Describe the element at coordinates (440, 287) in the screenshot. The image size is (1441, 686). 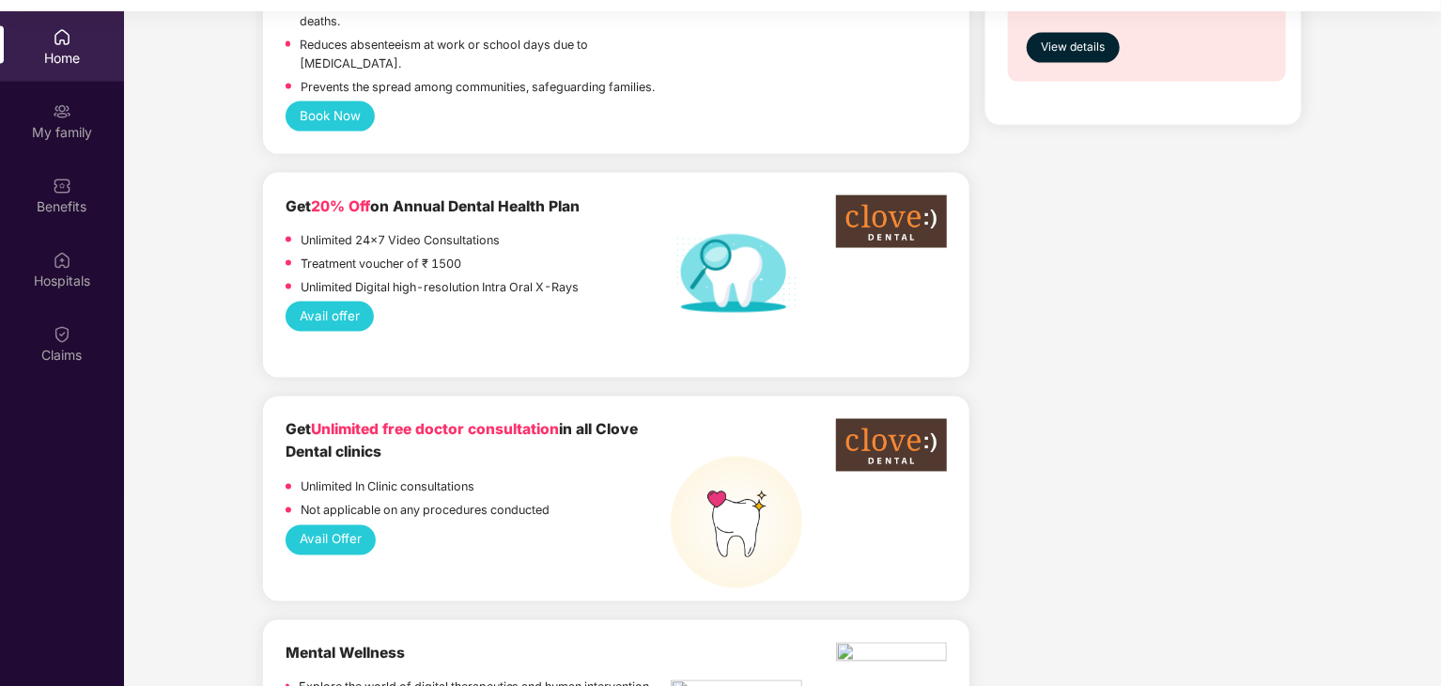
I see `p: Unlimited Digital high-resolution Intra Oral X-Rays` at that location.